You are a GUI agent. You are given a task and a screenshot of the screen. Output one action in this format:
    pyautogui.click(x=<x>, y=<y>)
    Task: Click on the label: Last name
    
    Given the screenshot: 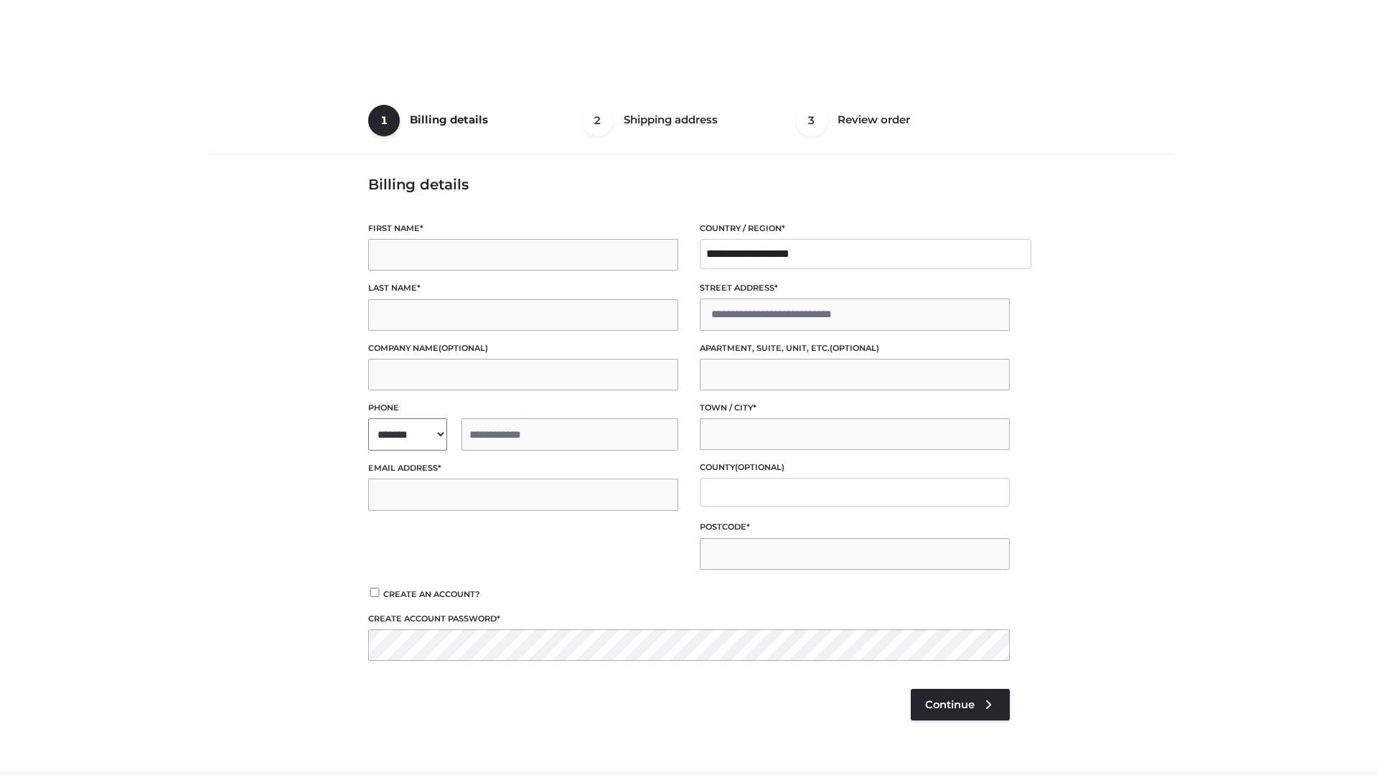 What is the action you would take?
    pyautogui.click(x=523, y=288)
    